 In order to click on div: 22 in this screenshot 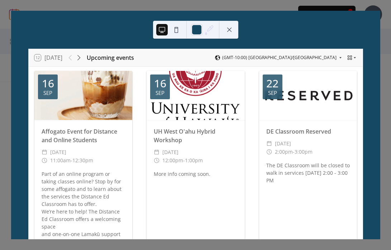, I will do `click(272, 83)`.